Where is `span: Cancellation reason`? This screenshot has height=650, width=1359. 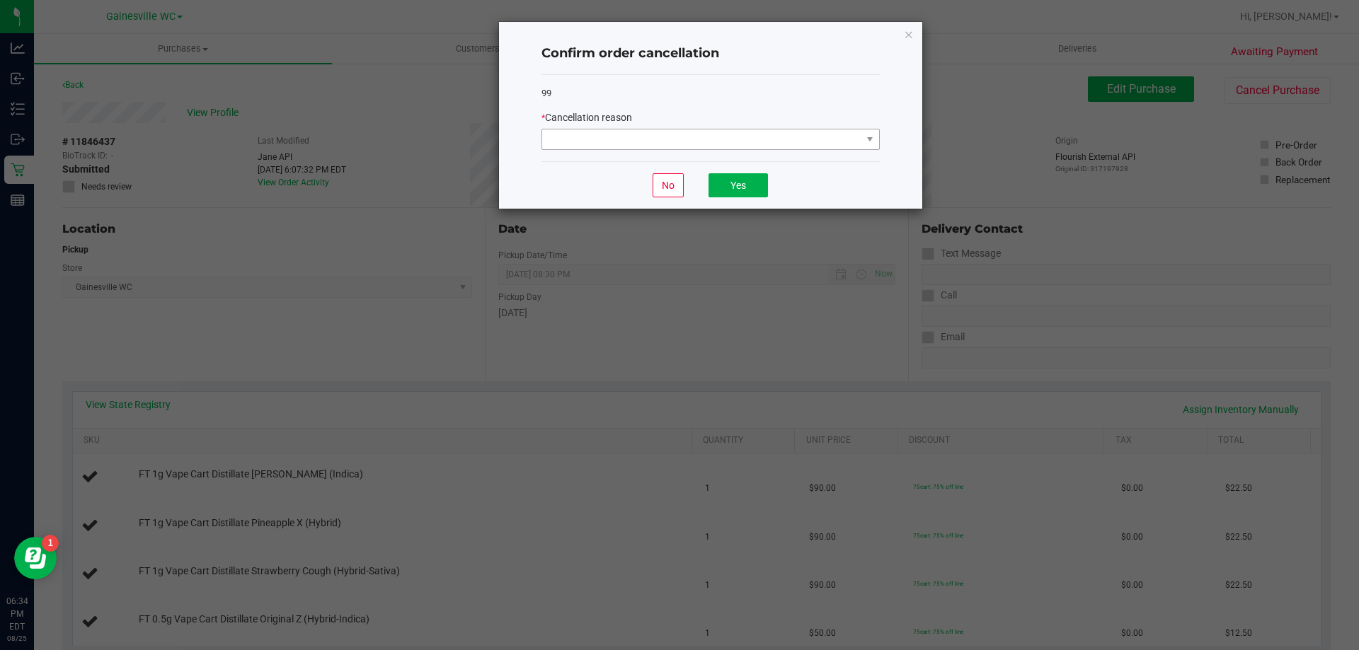 span: Cancellation reason is located at coordinates (588, 117).